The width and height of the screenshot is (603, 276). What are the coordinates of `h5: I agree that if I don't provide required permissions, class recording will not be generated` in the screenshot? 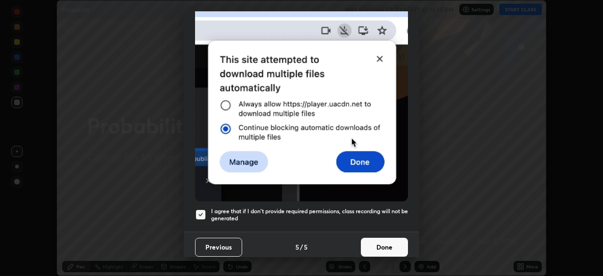 It's located at (310, 214).